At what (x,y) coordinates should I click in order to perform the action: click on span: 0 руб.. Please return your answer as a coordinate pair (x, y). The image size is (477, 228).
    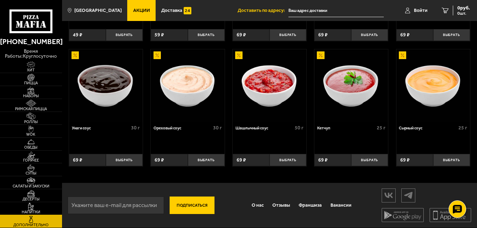
    Looking at the image, I should click on (463, 8).